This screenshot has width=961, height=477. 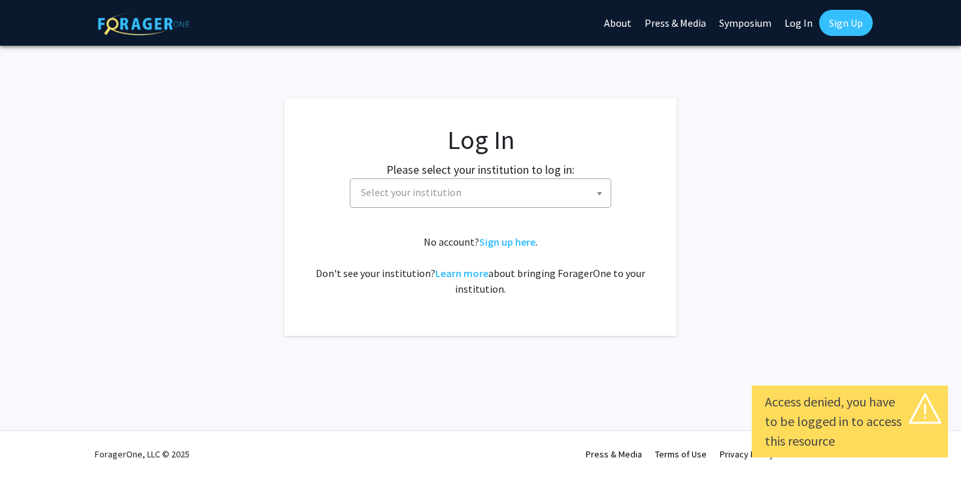 I want to click on a: Press & Media, so click(x=614, y=454).